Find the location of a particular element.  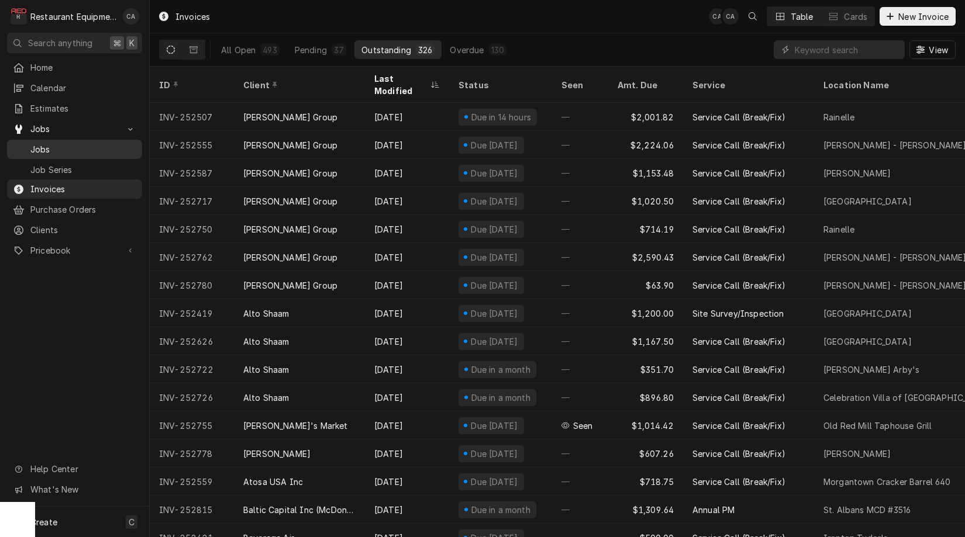

span: Jobs is located at coordinates (74, 129).